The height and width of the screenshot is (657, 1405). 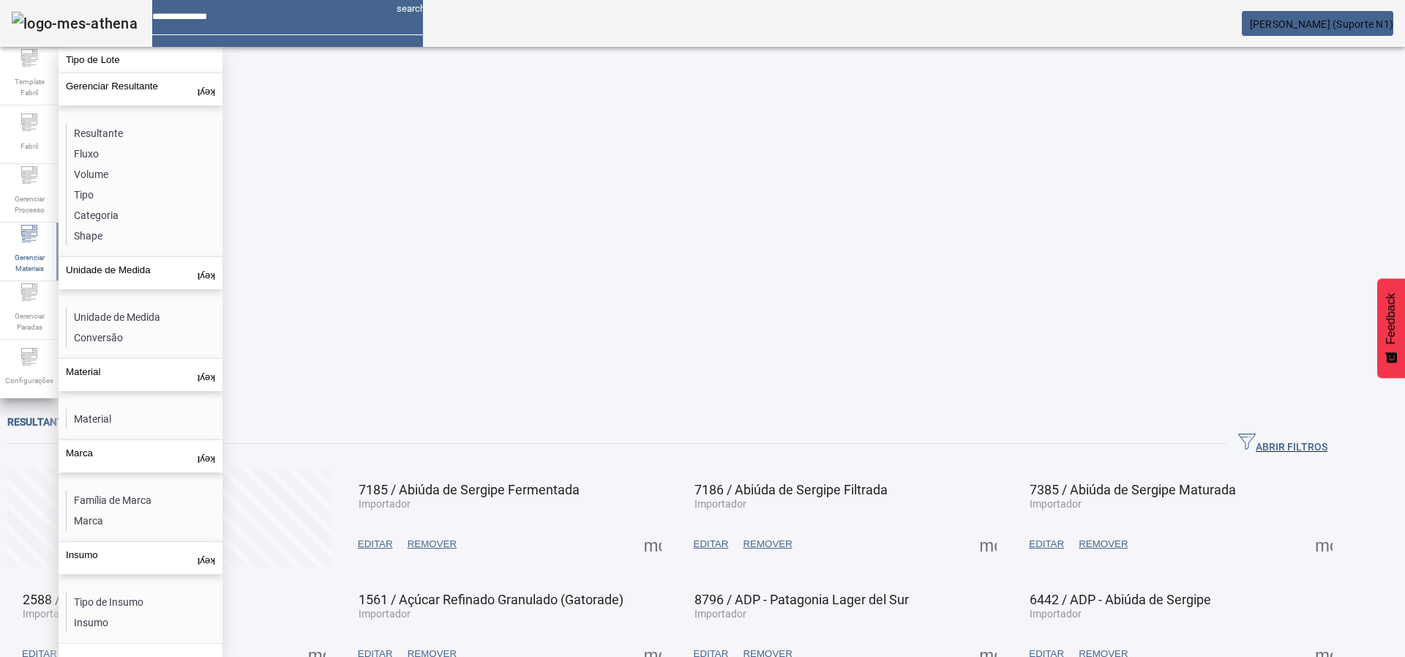 I want to click on button: Material, so click(x=141, y=375).